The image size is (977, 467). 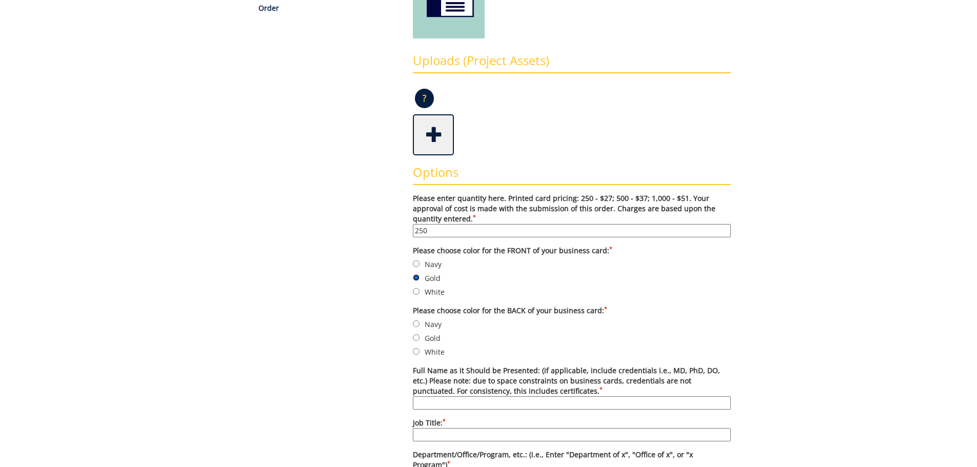 What do you see at coordinates (572, 175) in the screenshot?
I see `h3: Options` at bounding box center [572, 175].